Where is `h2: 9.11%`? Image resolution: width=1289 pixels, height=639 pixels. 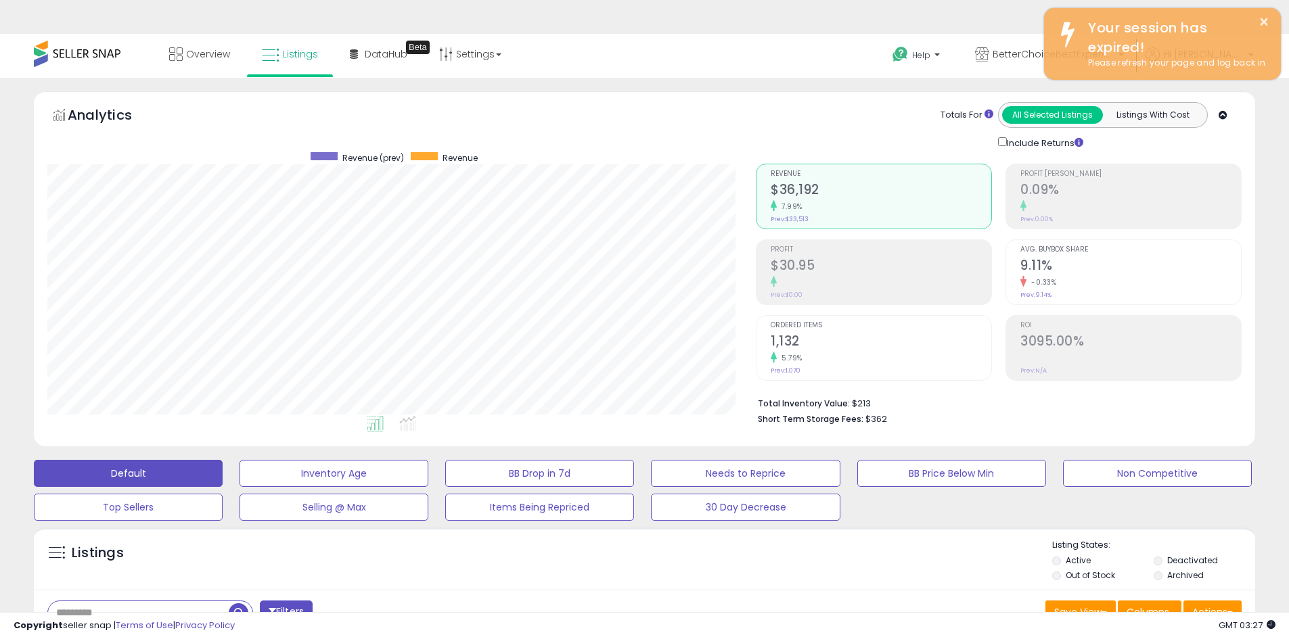 h2: 9.11% is located at coordinates (1131, 267).